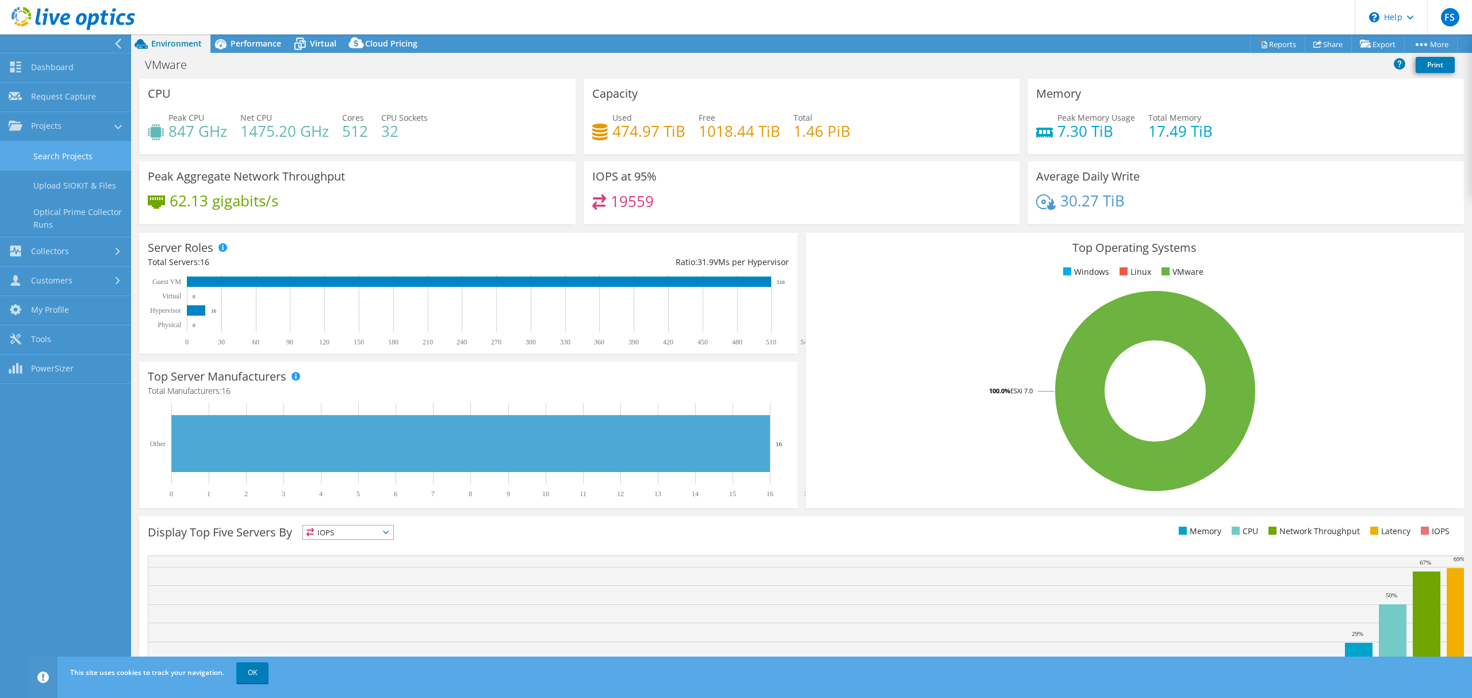 The height and width of the screenshot is (698, 1472). Describe the element at coordinates (169, 325) in the screenshot. I see `text: Physical` at that location.